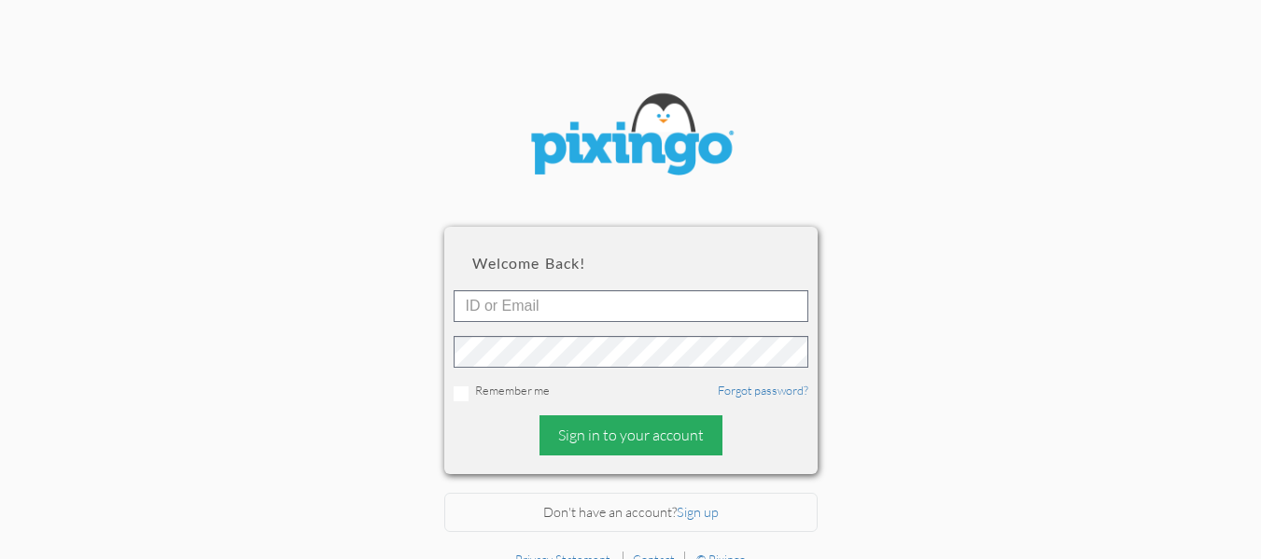 This screenshot has height=559, width=1261. Describe the element at coordinates (763, 390) in the screenshot. I see `a: Forgot password?` at that location.